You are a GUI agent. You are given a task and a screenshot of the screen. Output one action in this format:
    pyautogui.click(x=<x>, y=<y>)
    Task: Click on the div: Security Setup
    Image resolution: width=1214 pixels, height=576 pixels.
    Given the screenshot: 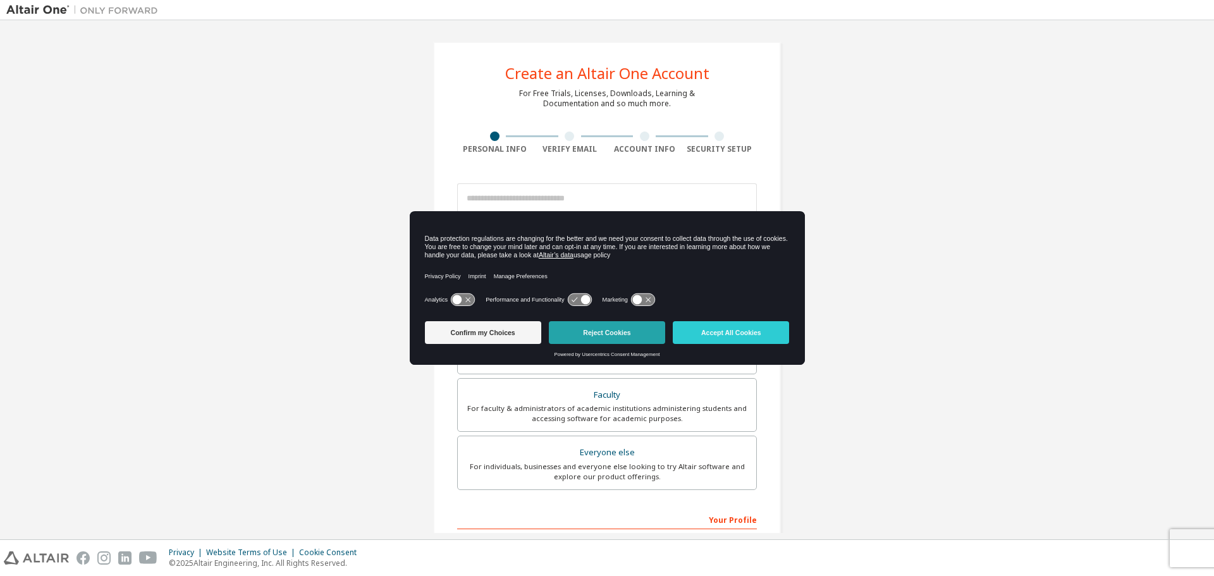 What is the action you would take?
    pyautogui.click(x=719, y=149)
    